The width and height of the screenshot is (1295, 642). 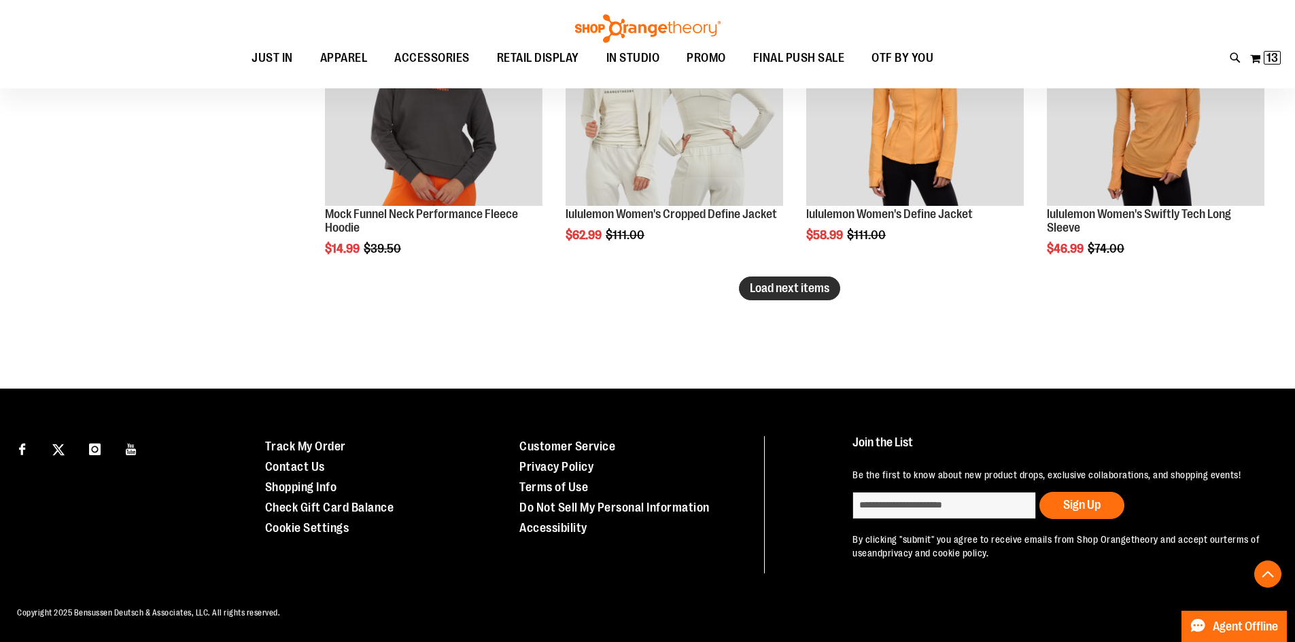 What do you see at coordinates (307, 528) in the screenshot?
I see `a: Cookie Settings` at bounding box center [307, 528].